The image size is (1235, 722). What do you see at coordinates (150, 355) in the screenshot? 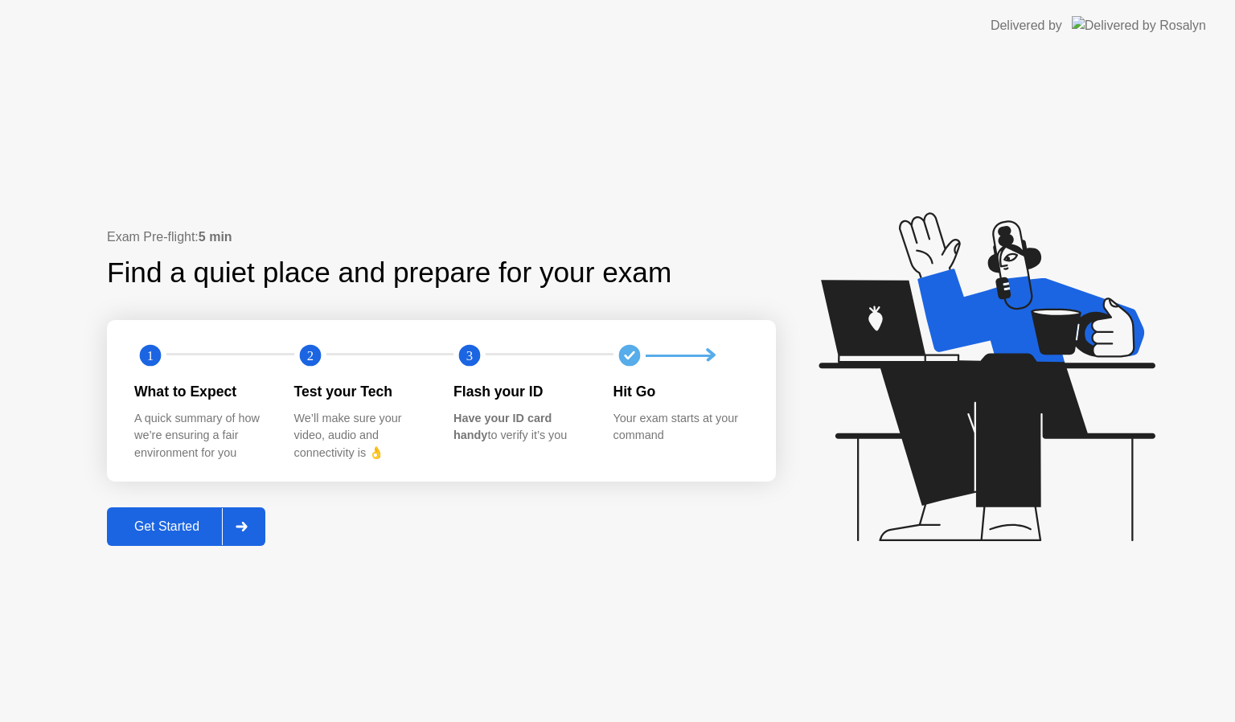
I see `text: 1` at bounding box center [150, 355].